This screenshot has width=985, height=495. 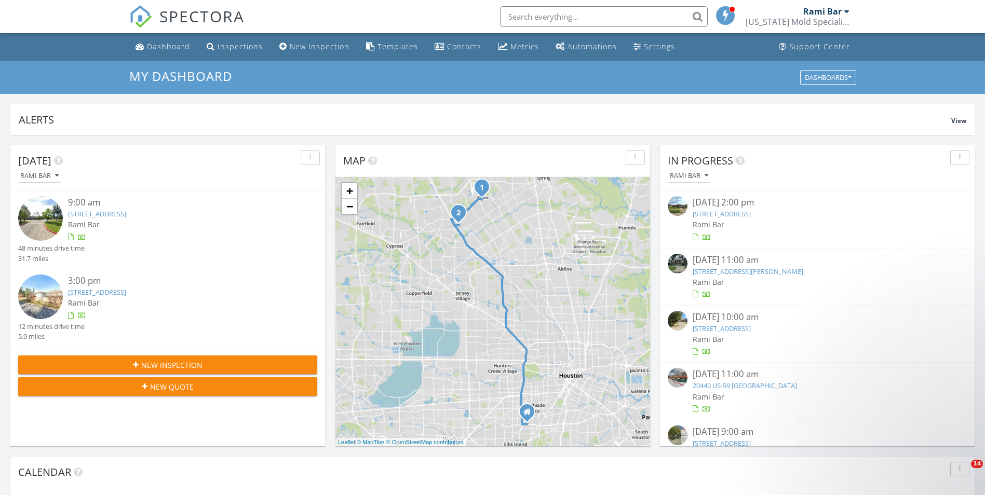 What do you see at coordinates (392, 47) in the screenshot?
I see `a: Templates` at bounding box center [392, 47].